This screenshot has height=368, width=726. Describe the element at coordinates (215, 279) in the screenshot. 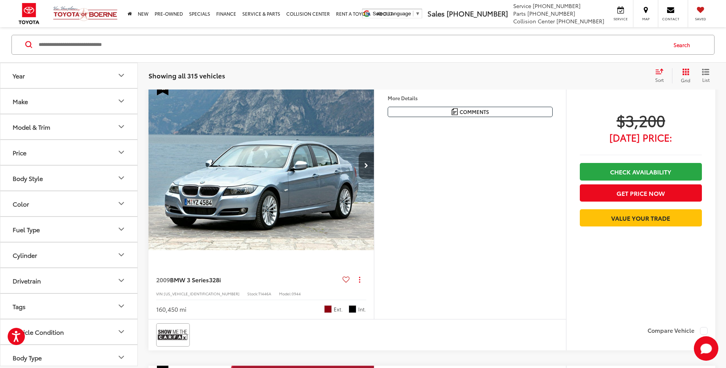

I see `span: 328i` at that location.